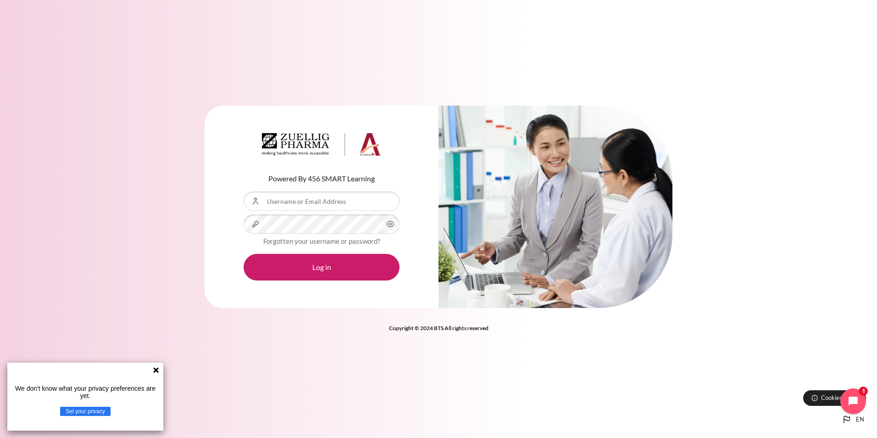 The height and width of the screenshot is (438, 877). I want to click on p: We don't know what your privacy preferences are yet., so click(85, 392).